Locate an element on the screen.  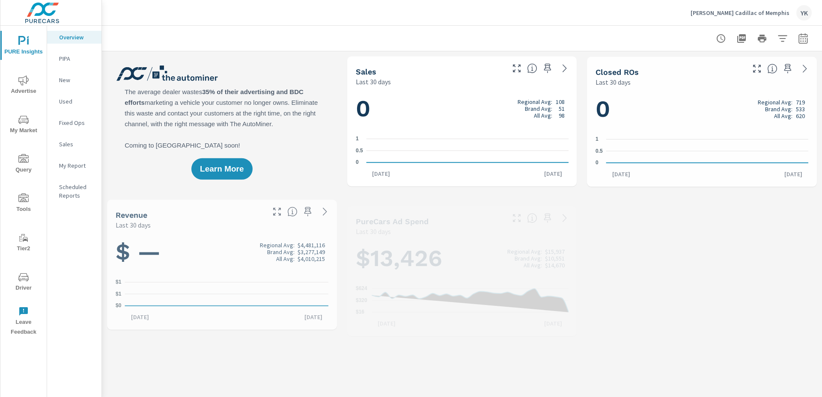
div: Scheduled Reports is located at coordinates (74, 191).